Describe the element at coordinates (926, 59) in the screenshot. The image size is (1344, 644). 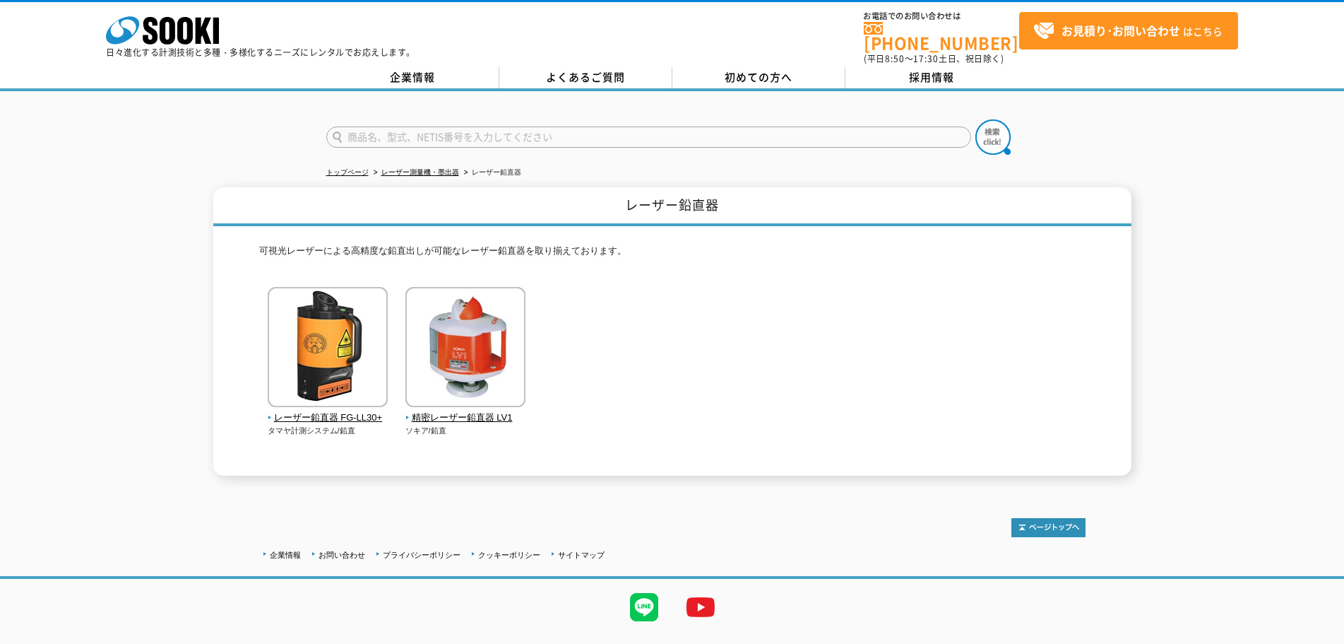
I see `span: 17:30` at that location.